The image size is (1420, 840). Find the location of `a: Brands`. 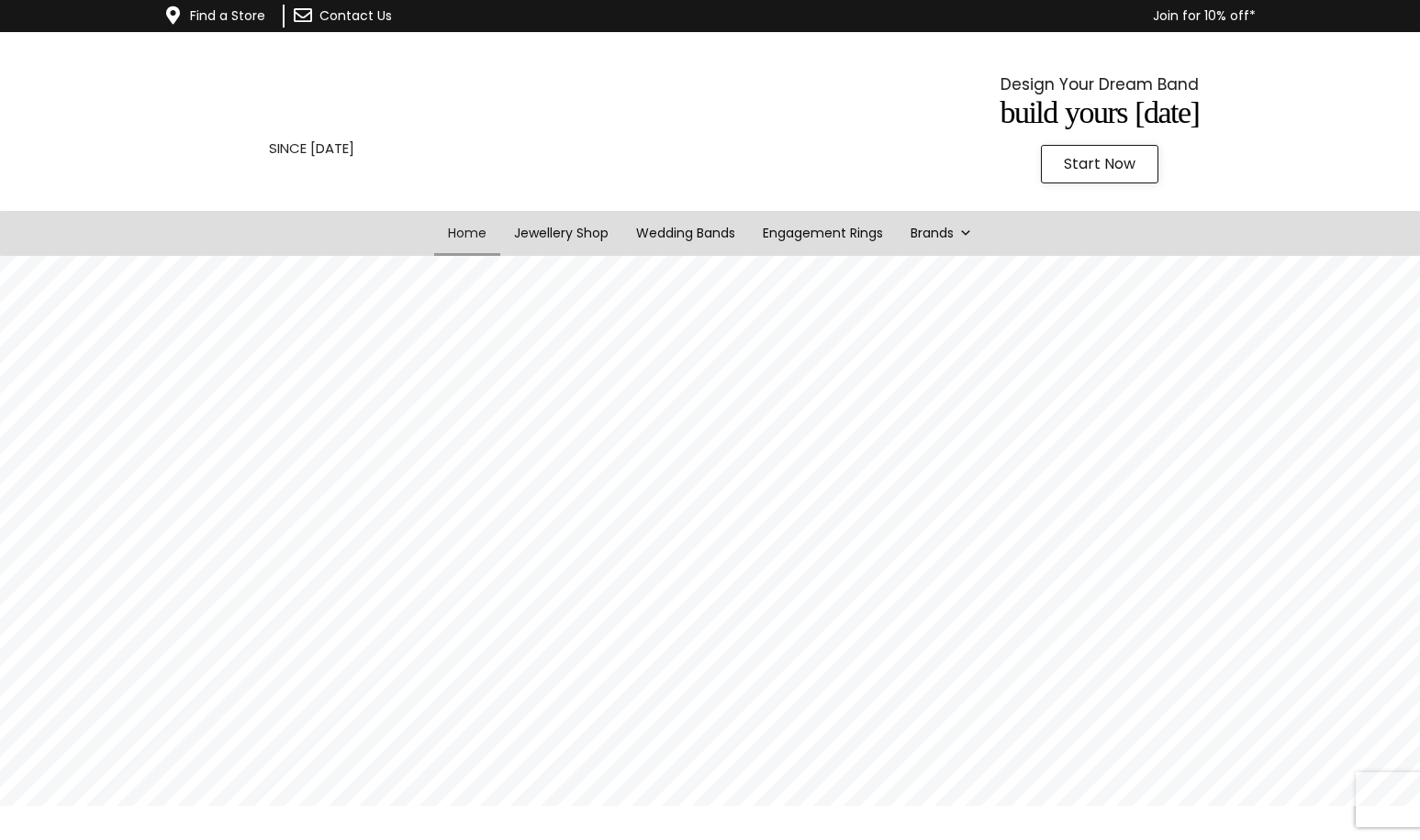

a: Brands is located at coordinates (940, 233).